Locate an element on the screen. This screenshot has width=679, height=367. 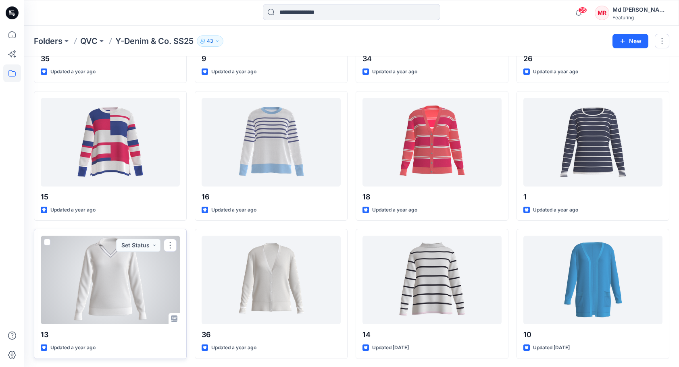
a: 36 is located at coordinates (271, 280).